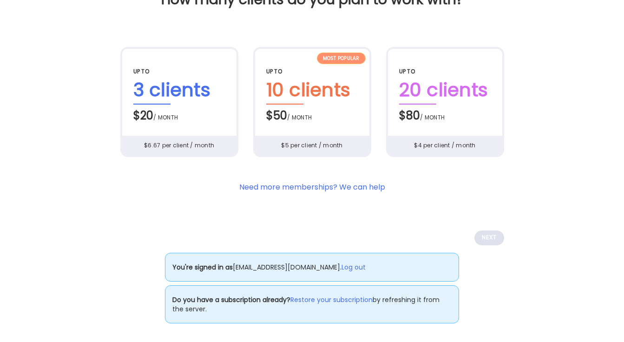  What do you see at coordinates (341, 58) in the screenshot?
I see `div: Most popular` at bounding box center [341, 58].